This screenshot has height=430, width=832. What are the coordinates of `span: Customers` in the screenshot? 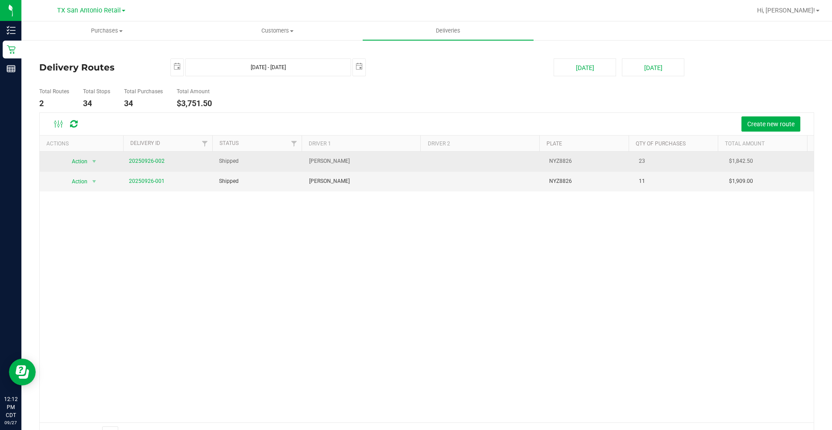 It's located at (277, 31).